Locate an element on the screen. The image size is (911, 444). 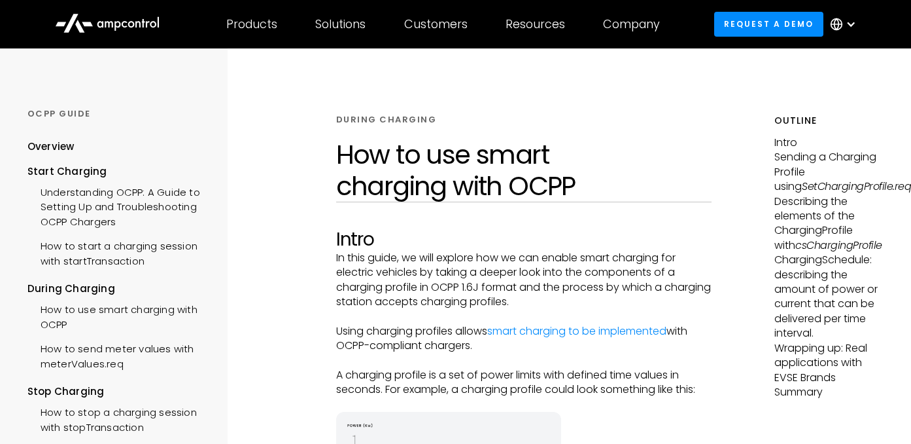
a: How to send meter values with meterValues.req is located at coordinates (118, 355).